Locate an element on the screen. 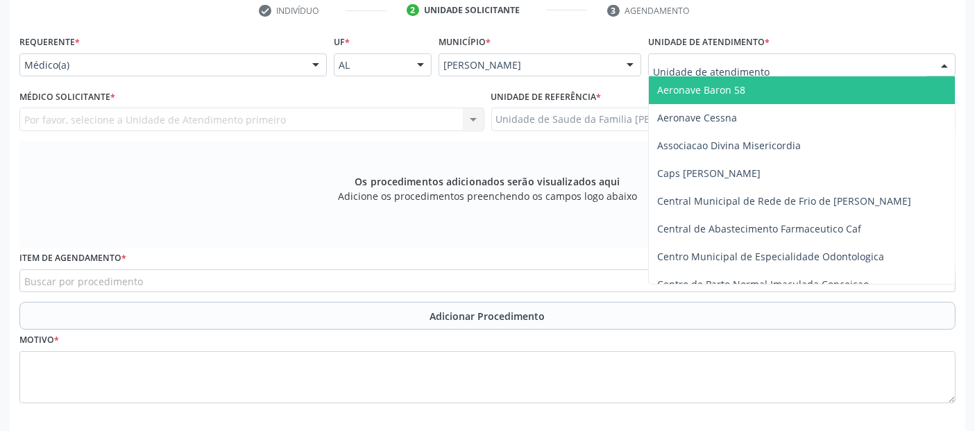  label: Requerente is located at coordinates (49, 42).